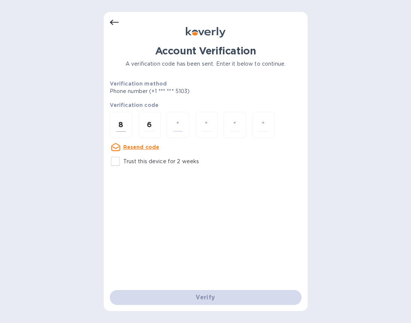  What do you see at coordinates (206, 51) in the screenshot?
I see `h1: Account Verification` at bounding box center [206, 51].